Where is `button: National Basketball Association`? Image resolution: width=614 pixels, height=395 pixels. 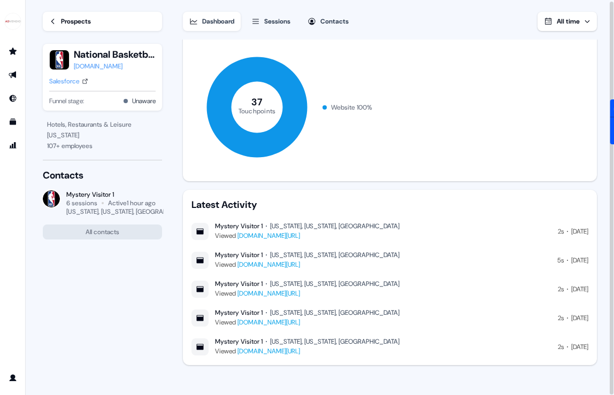 button: National Basketball Association is located at coordinates (115, 55).